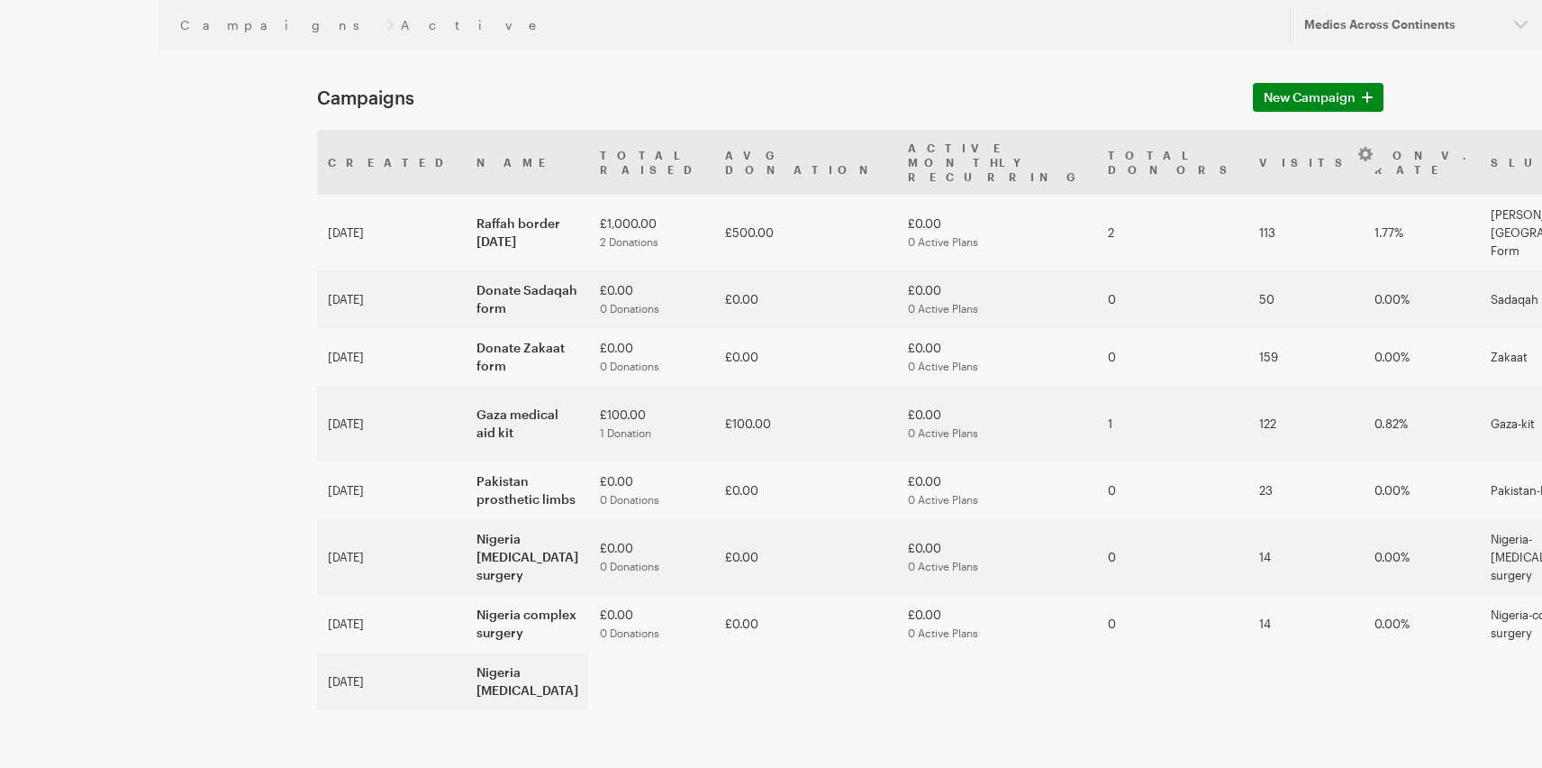  What do you see at coordinates (1173, 423) in the screenshot?
I see `td: 1` at bounding box center [1173, 423].